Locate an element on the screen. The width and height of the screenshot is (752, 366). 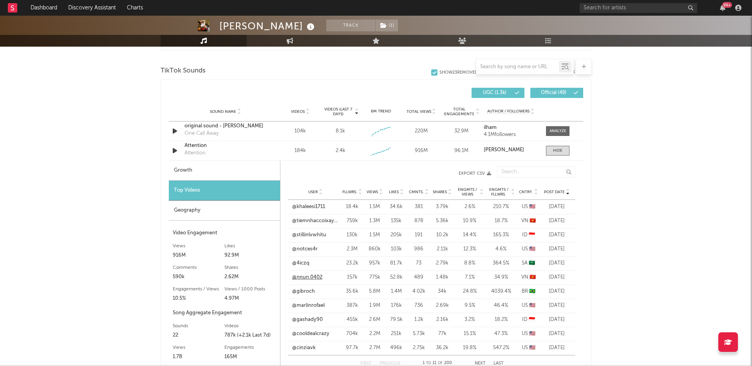
div: One Call Away is located at coordinates (201, 134).